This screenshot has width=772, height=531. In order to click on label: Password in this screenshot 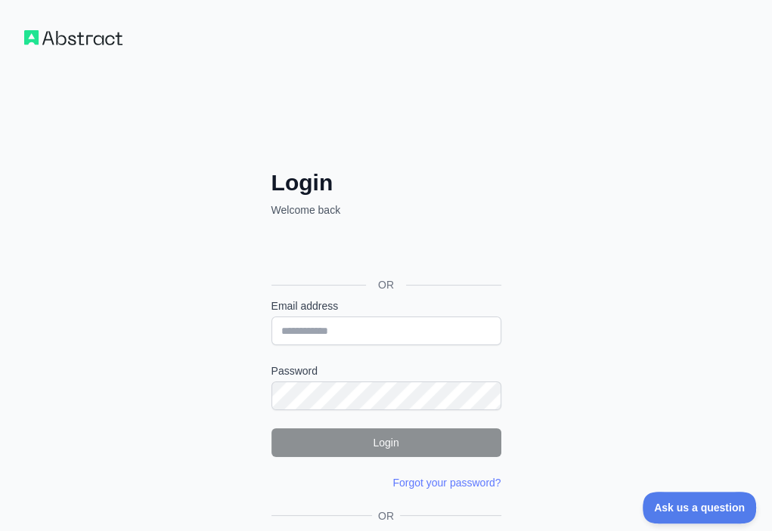, I will do `click(386, 371)`.